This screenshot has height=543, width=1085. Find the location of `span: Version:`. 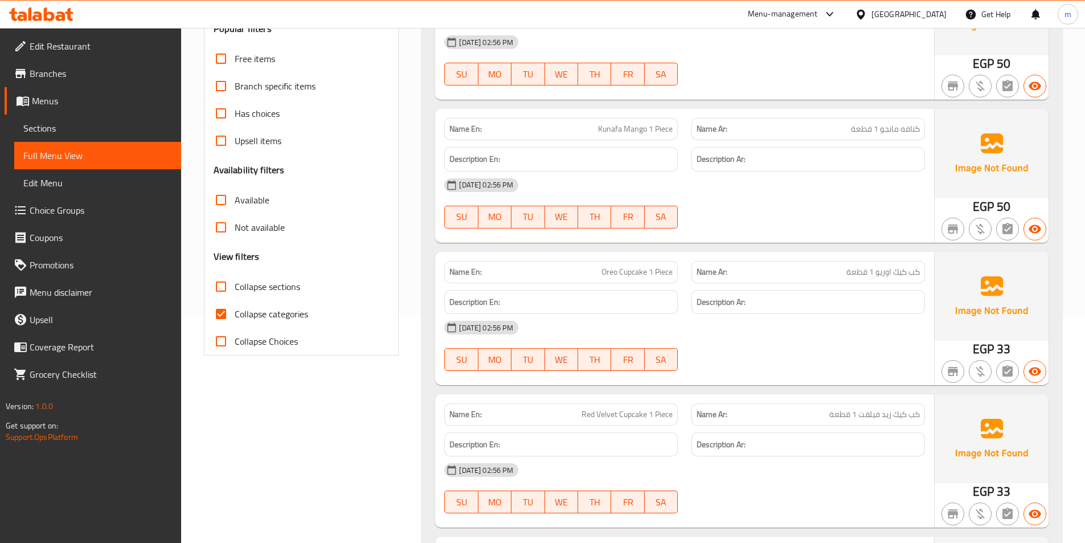

span: Version: is located at coordinates (19, 406).